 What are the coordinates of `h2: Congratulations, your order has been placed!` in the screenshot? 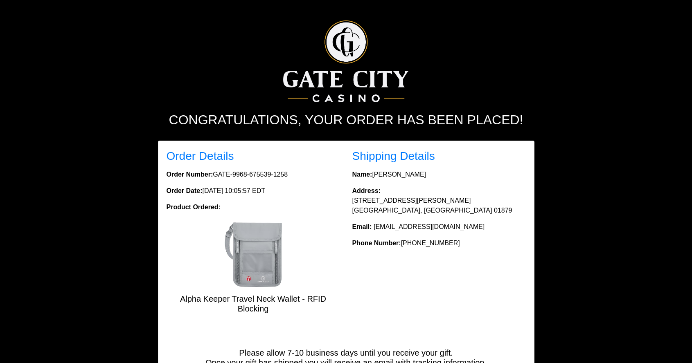 It's located at (346, 120).